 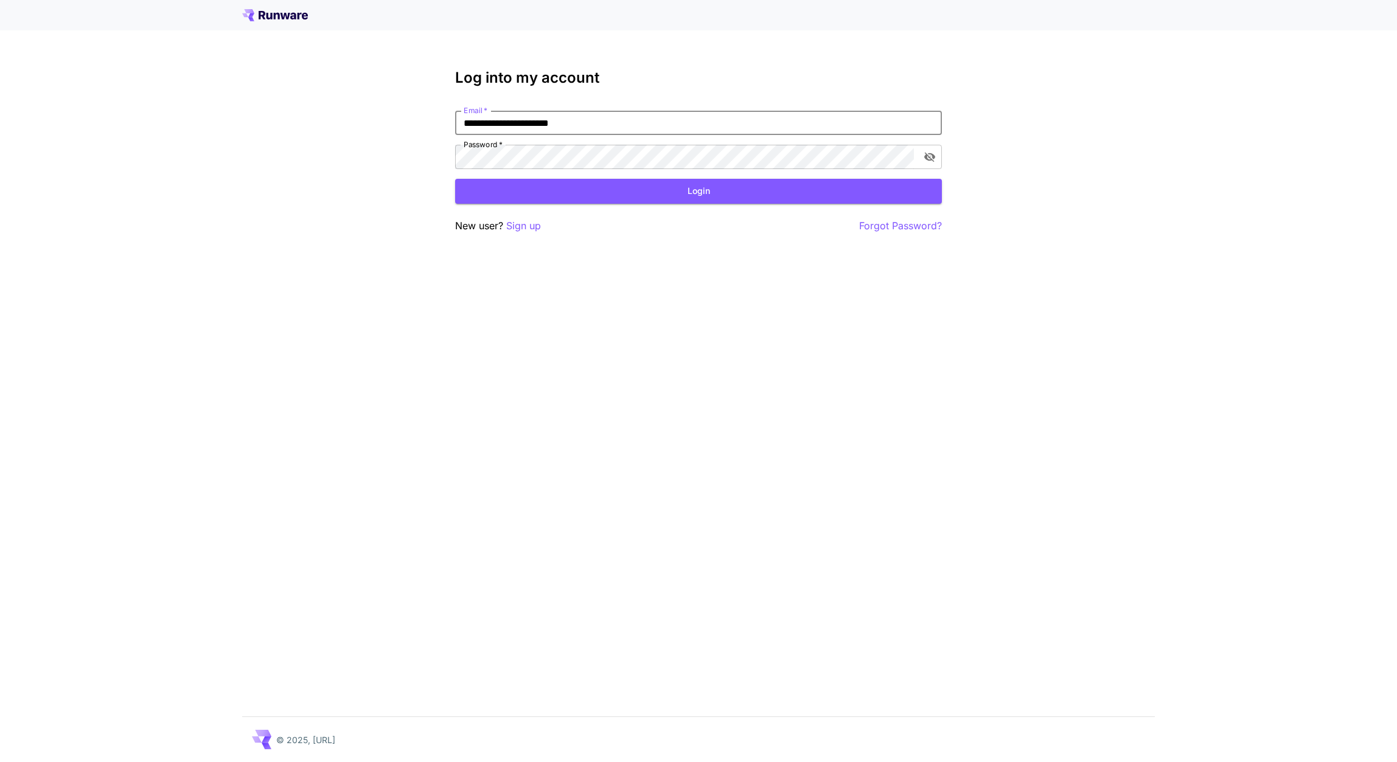 I want to click on label: Password, so click(x=483, y=144).